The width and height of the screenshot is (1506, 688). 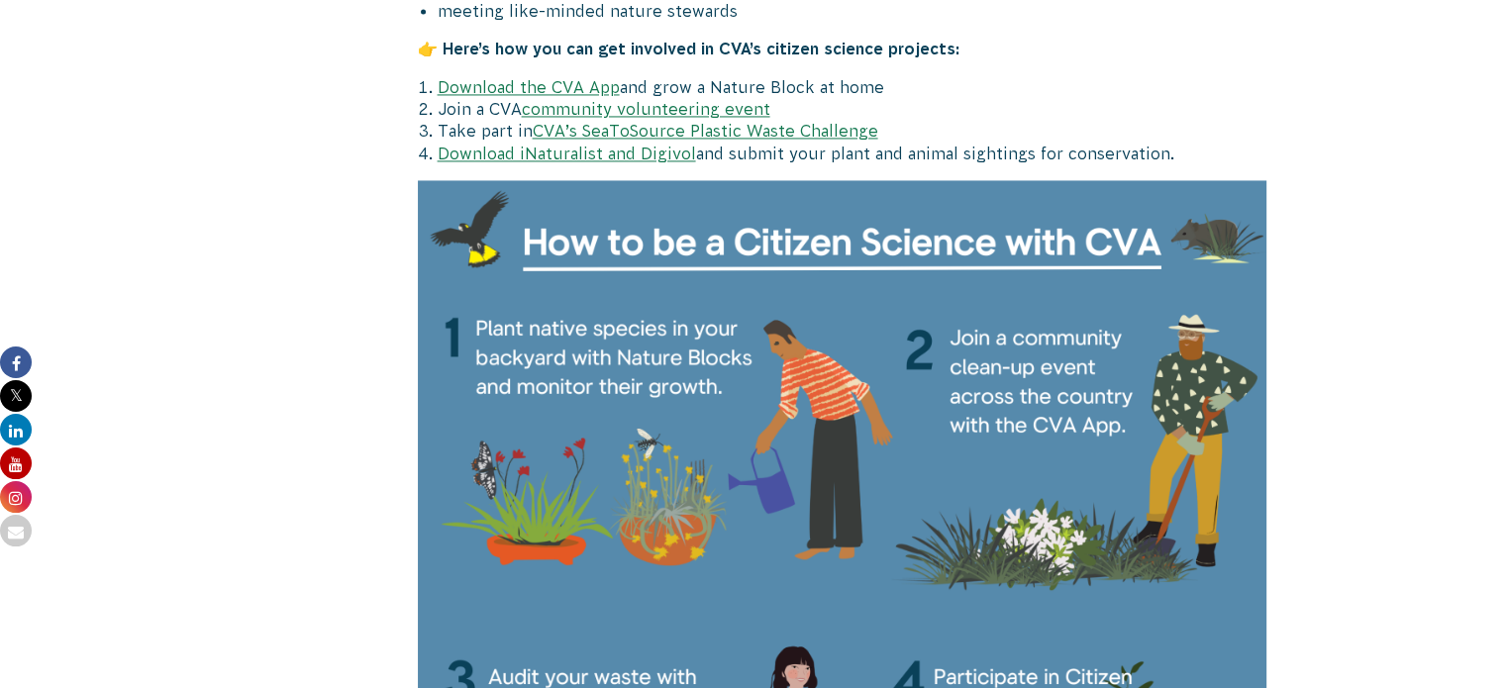 What do you see at coordinates (688, 49) in the screenshot?
I see `strong: 👉 Here’s how you can get involved in CVA’s citizen science projects:` at bounding box center [688, 49].